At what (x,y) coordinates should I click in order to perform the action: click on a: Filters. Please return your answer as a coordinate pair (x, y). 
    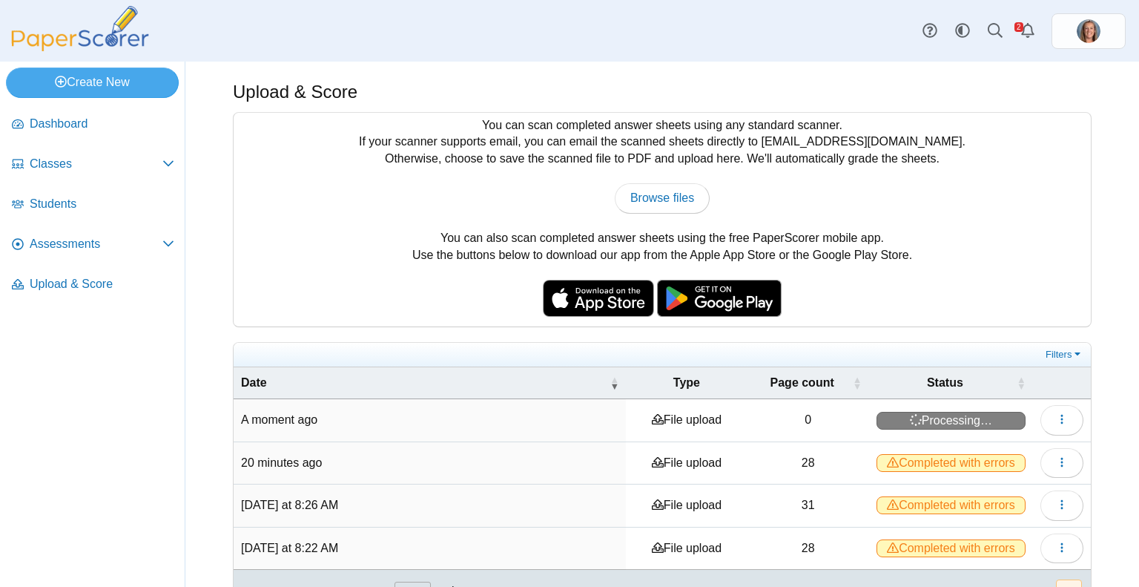
    Looking at the image, I should click on (1064, 355).